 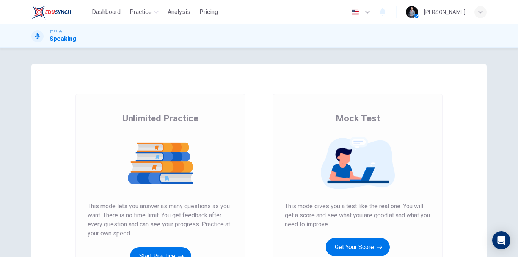 What do you see at coordinates (358, 216) in the screenshot?
I see `span: This mode gives you a test like the real one. You will get a score and see what you are good at a...` at bounding box center [358, 216].